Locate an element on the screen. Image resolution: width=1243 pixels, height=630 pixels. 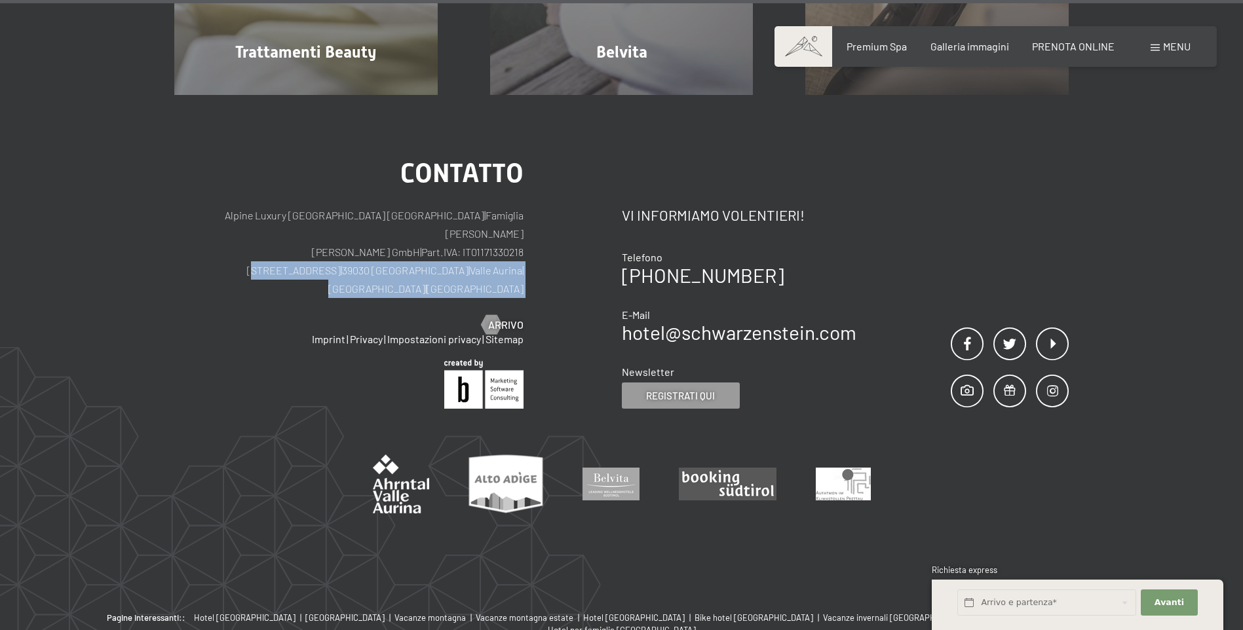
span: PRENOTA ONLINE is located at coordinates (1074, 46).